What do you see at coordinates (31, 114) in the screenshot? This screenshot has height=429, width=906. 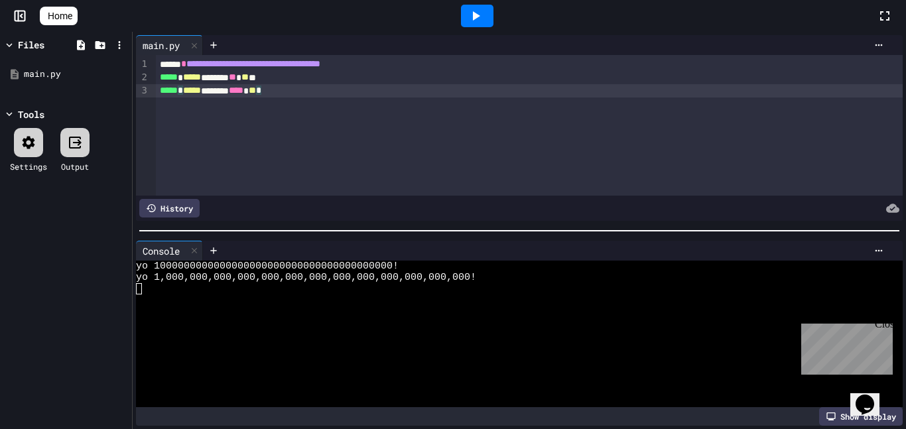 I see `div: Tools` at bounding box center [31, 114].